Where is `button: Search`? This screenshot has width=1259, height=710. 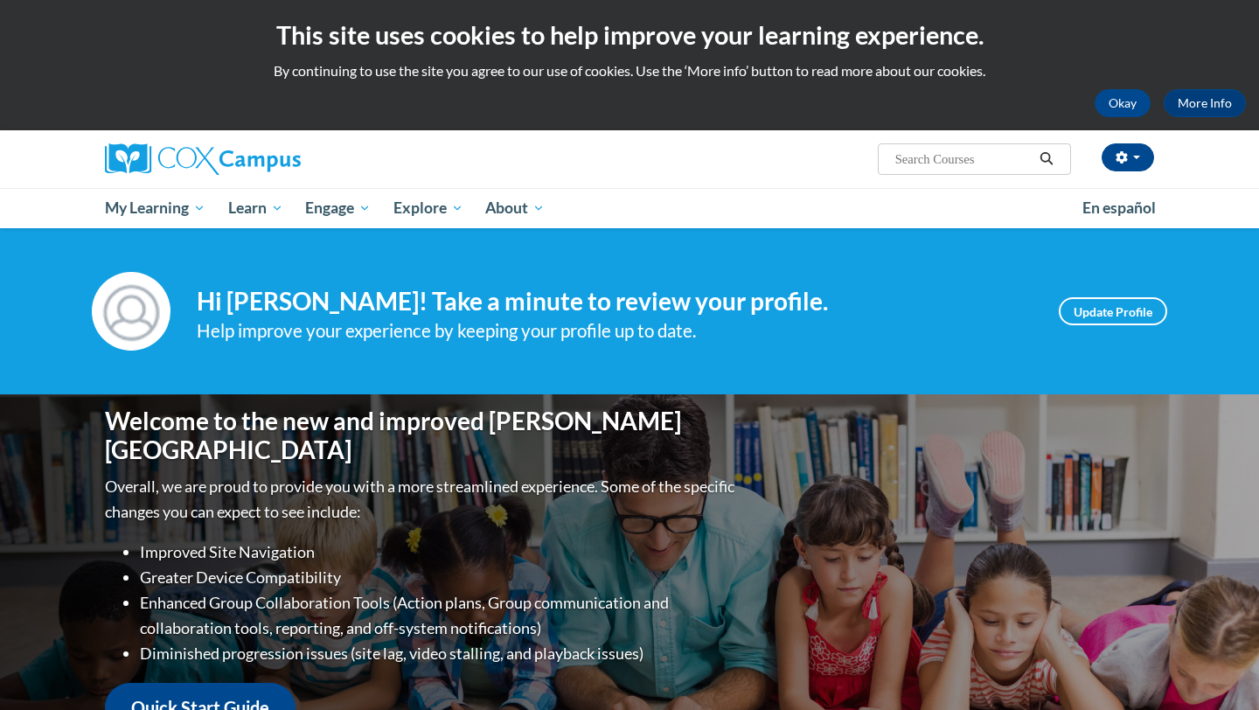 button: Search is located at coordinates (1046, 159).